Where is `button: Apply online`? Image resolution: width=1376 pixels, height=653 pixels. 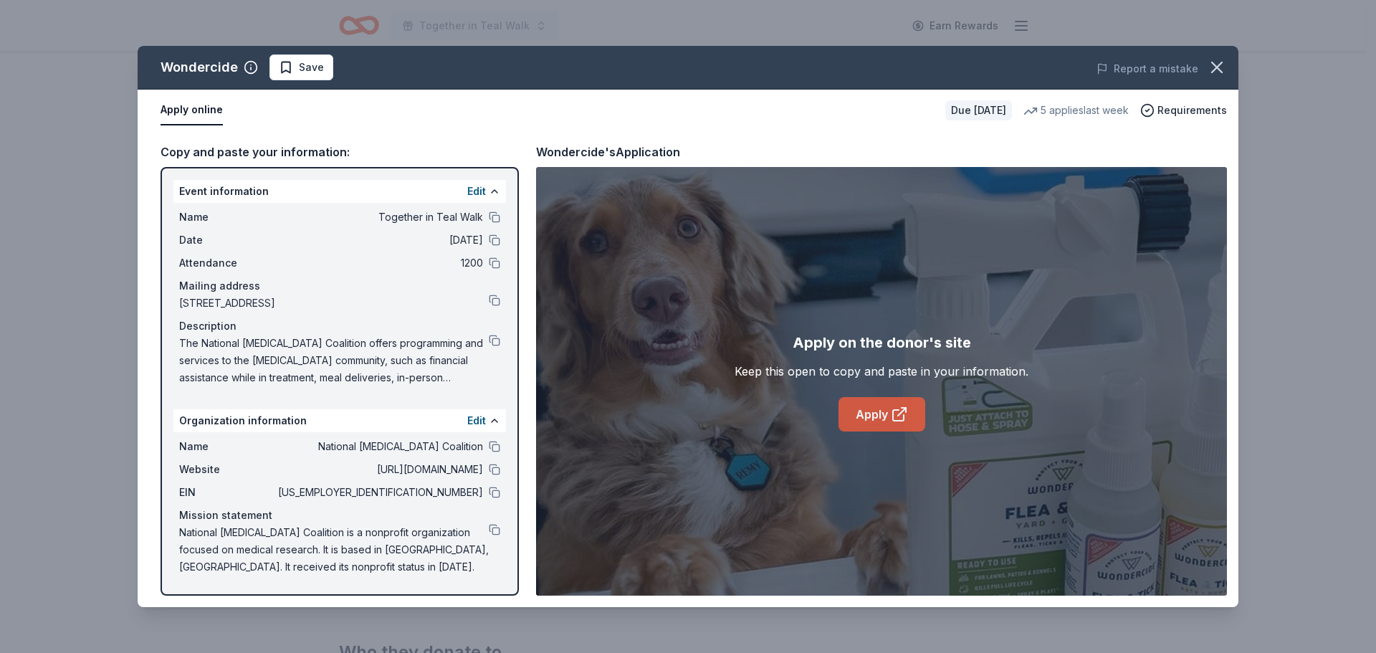
button: Apply online is located at coordinates (191, 110).